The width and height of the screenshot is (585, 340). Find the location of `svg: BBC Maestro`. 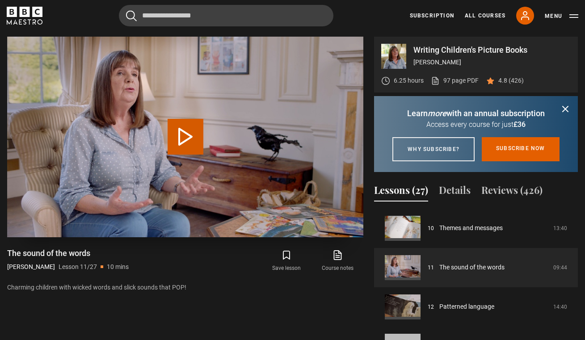

svg: BBC Maestro is located at coordinates (25, 16).